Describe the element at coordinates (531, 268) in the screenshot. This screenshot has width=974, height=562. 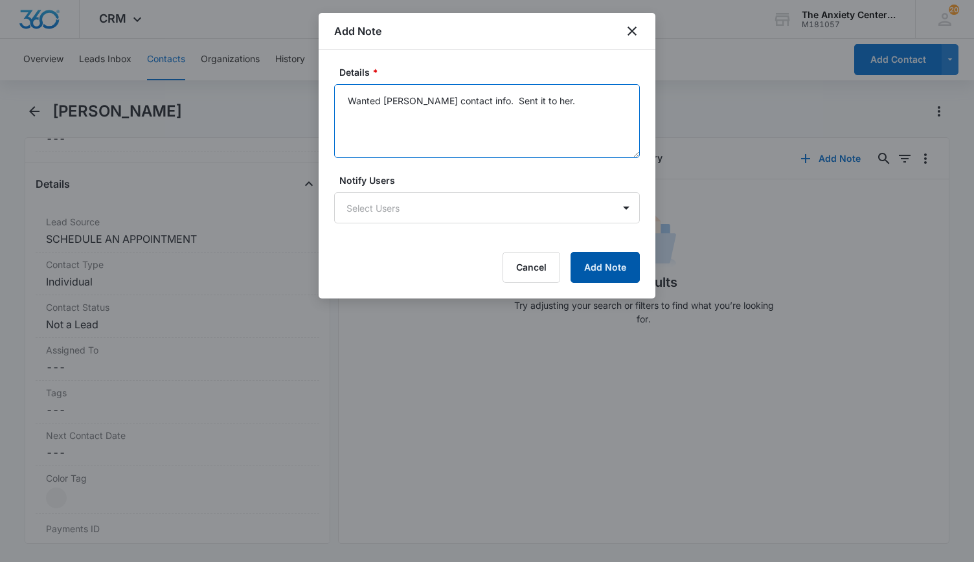
I see `button: Cancel` at that location.